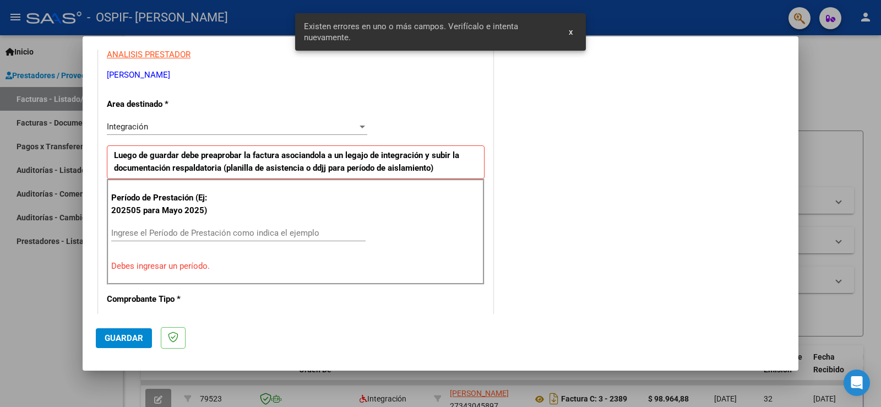 This screenshot has height=407, width=881. I want to click on span: Existen errores en uno o más campos. Verifícalo e intenta nuevamente., so click(429, 32).